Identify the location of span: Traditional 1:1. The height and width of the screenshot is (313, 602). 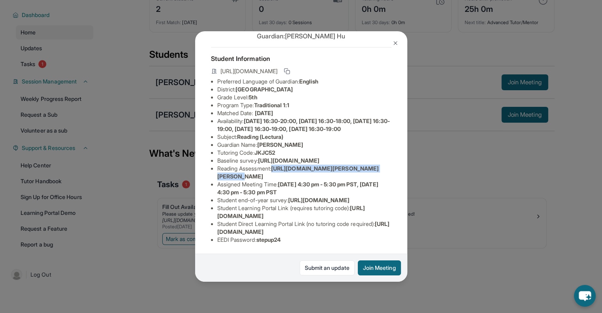
(272, 105).